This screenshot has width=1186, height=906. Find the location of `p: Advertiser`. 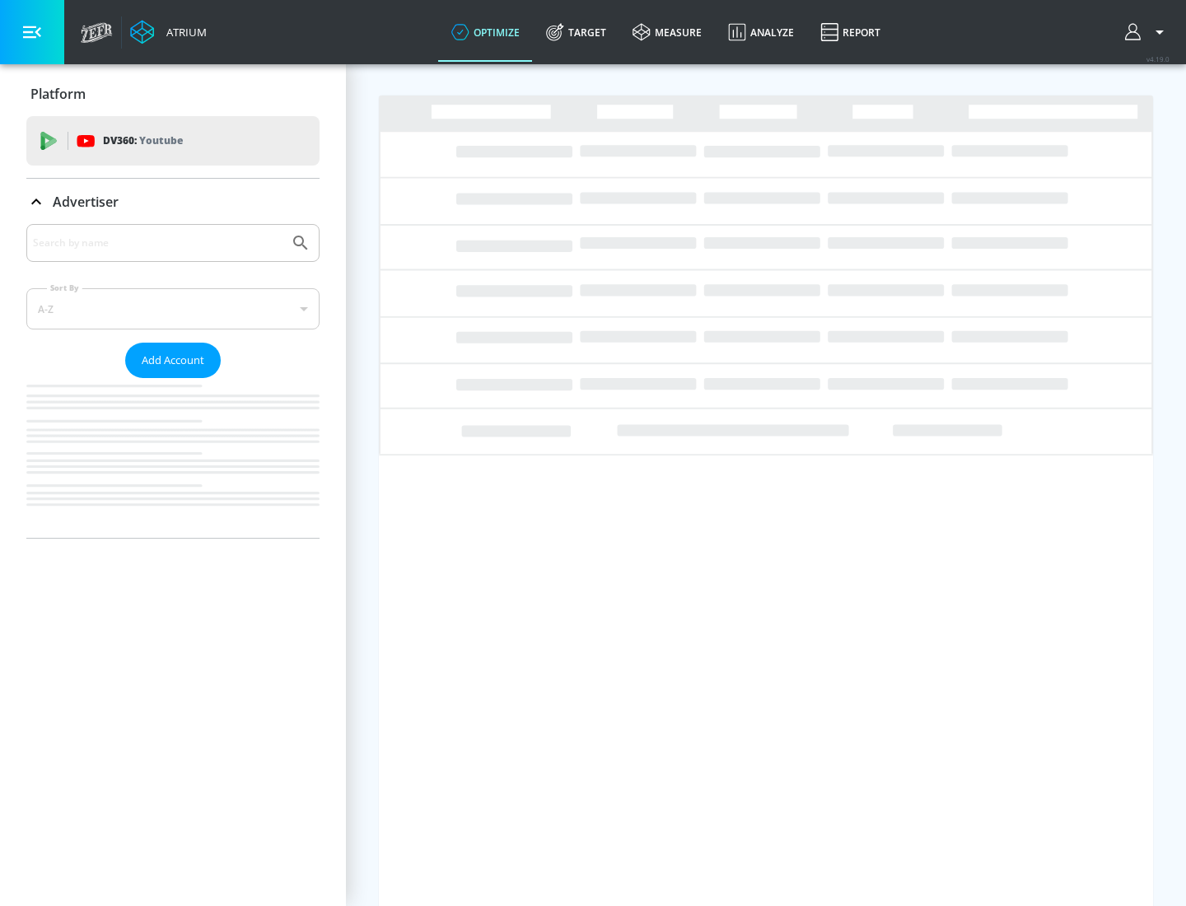

p: Advertiser is located at coordinates (86, 202).